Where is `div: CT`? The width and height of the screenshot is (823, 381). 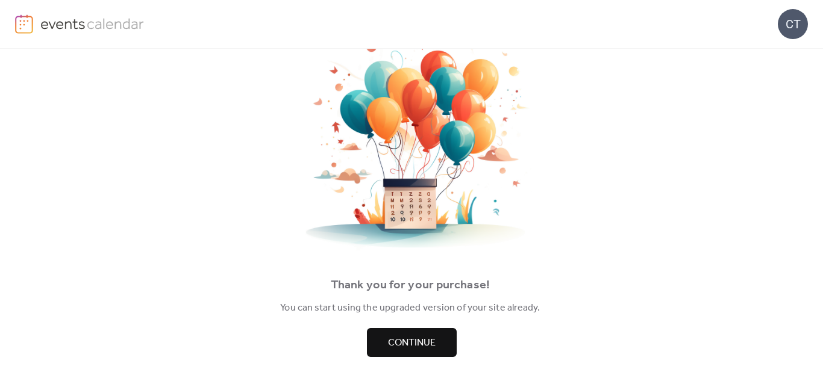 div: CT is located at coordinates (793, 24).